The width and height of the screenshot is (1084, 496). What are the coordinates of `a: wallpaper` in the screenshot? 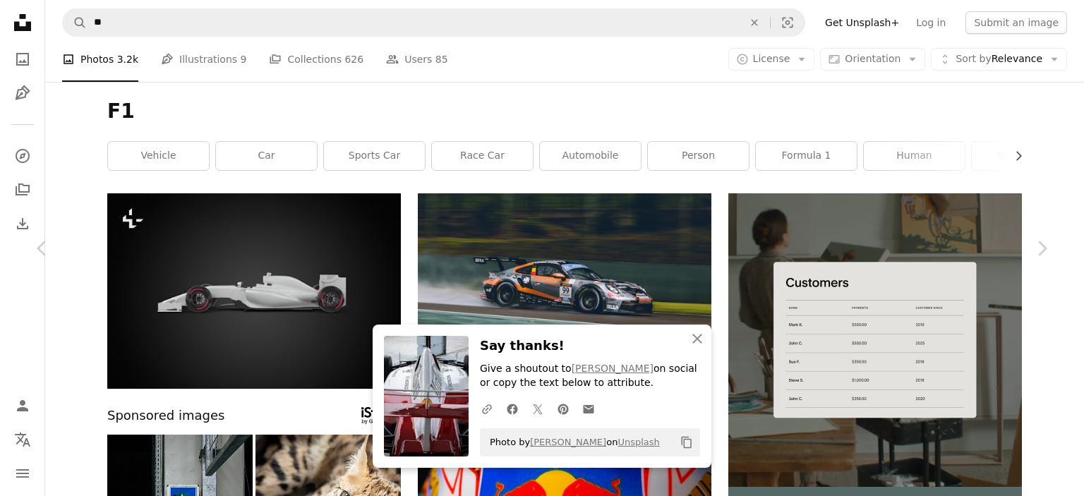 It's located at (1022, 156).